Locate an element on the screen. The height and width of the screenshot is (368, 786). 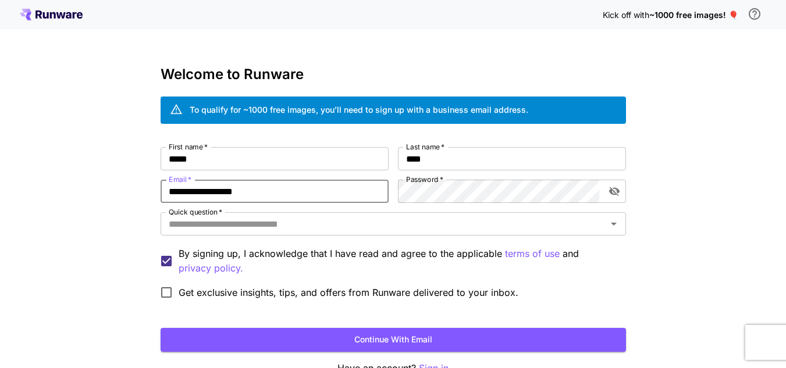
p: By signing up, I acknowledge that I have read and agree to the applicable and is located at coordinates (398, 261).